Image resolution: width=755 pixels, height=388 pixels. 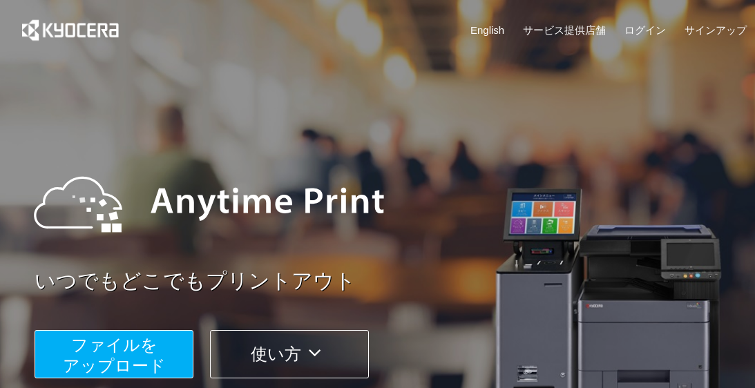 What do you see at coordinates (646, 30) in the screenshot?
I see `a: ログイン` at bounding box center [646, 30].